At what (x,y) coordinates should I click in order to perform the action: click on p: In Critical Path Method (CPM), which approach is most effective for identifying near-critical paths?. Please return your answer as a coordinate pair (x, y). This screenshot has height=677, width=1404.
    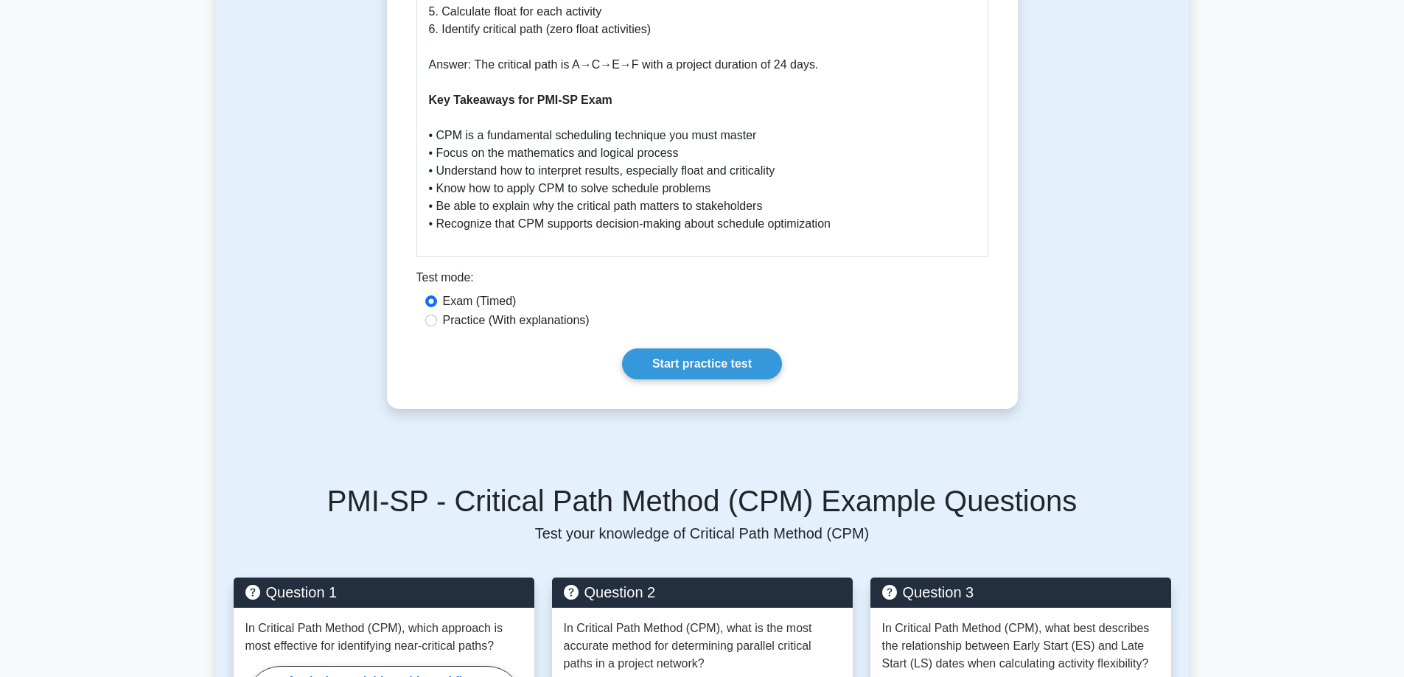
    Looking at the image, I should click on (384, 638).